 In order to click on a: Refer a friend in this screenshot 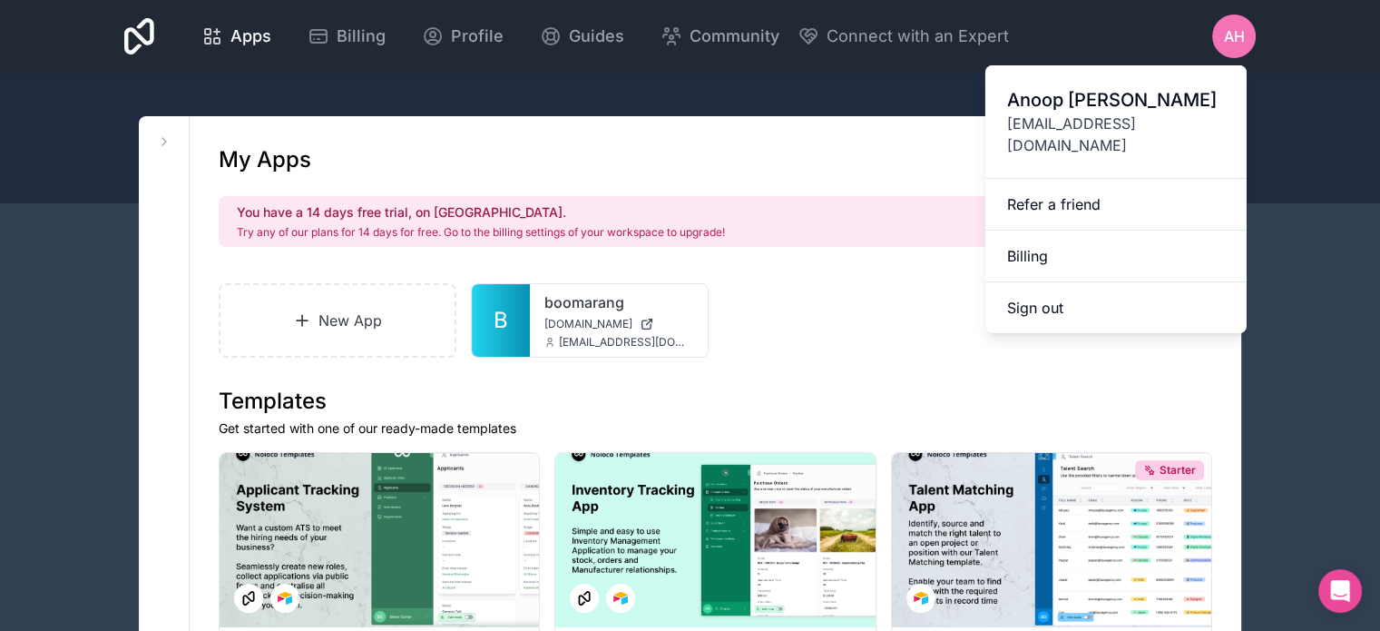, I will do `click(1116, 204)`.